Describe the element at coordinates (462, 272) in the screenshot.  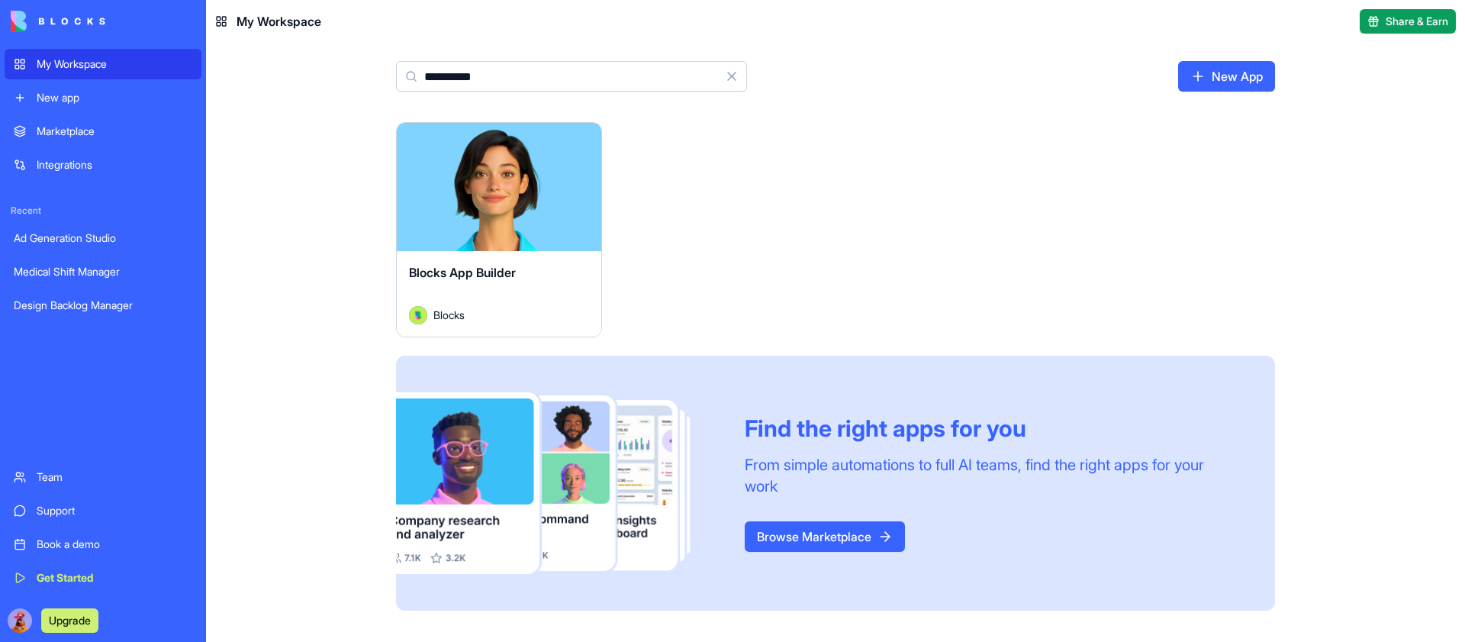
I see `span: Blocks App Builder` at that location.